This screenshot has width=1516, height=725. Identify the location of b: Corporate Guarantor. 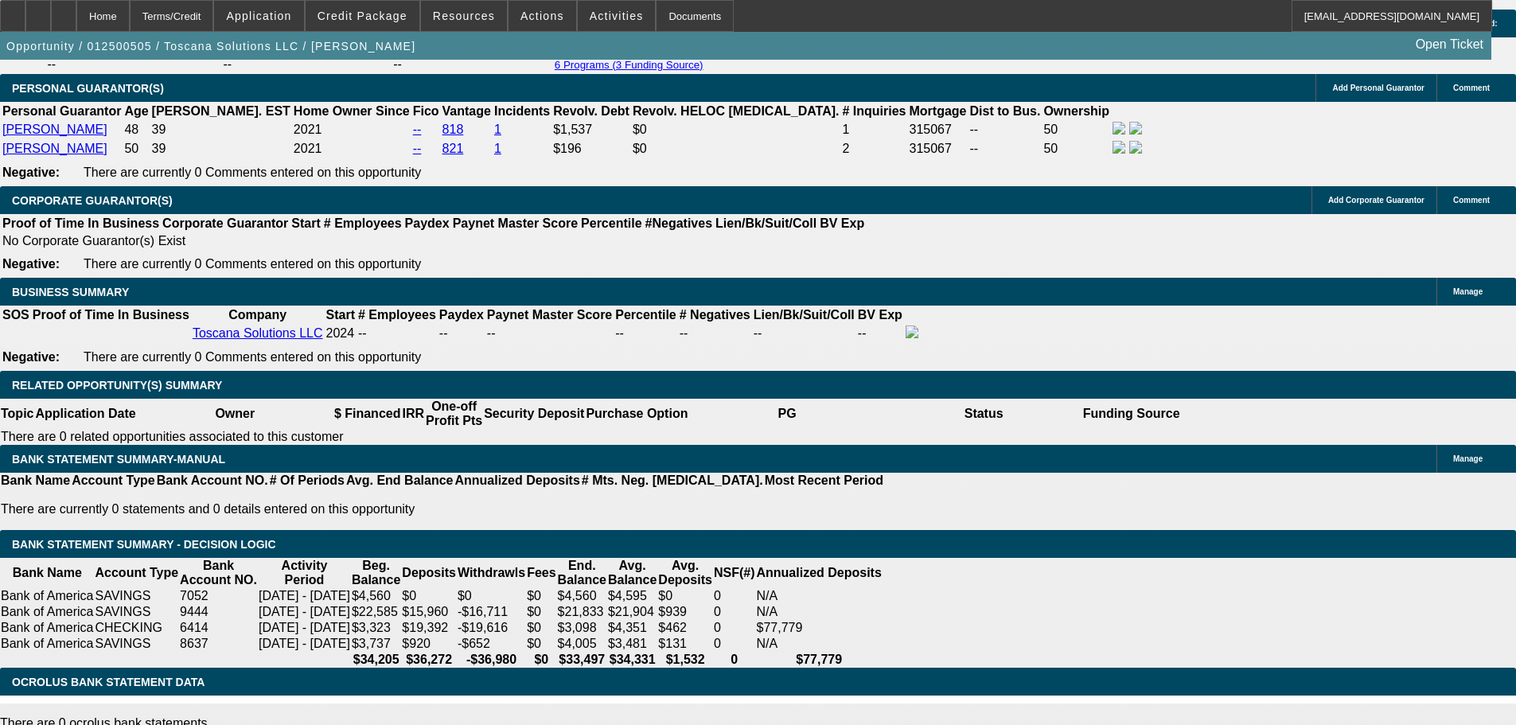
(225, 223).